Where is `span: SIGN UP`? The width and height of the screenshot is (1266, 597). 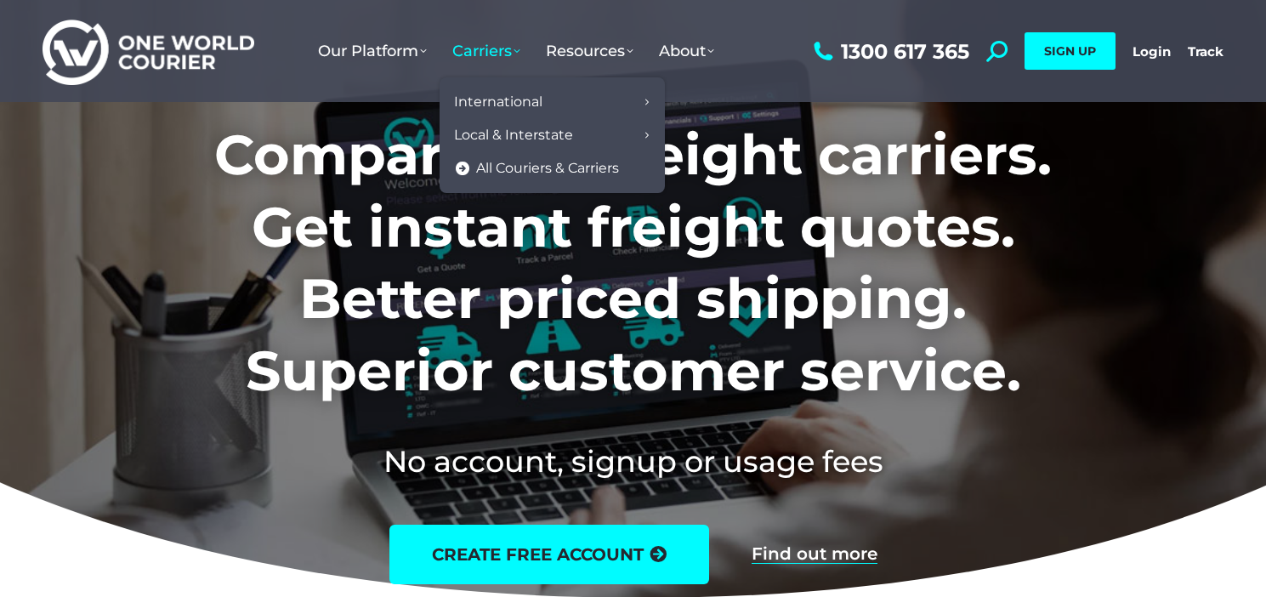
span: SIGN UP is located at coordinates (1070, 51).